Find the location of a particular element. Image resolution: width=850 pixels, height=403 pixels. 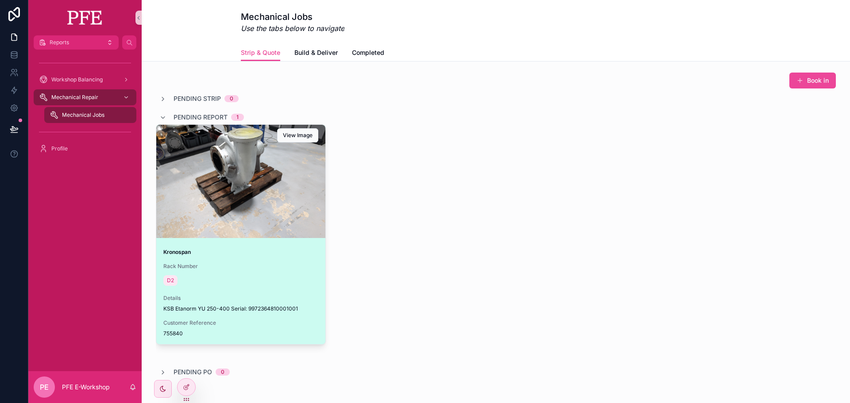

span: Build & Deliver is located at coordinates (316, 53).